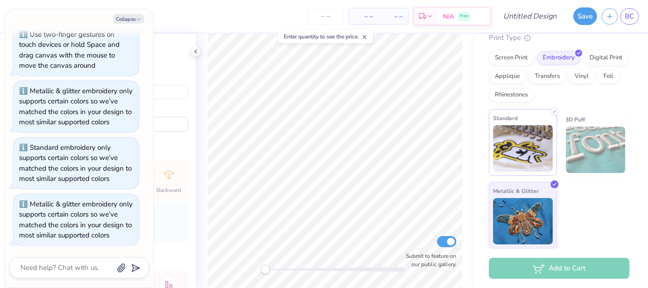 Image resolution: width=648 pixels, height=288 pixels. Describe the element at coordinates (511, 95) in the screenshot. I see `div: Rhinestones` at that location.